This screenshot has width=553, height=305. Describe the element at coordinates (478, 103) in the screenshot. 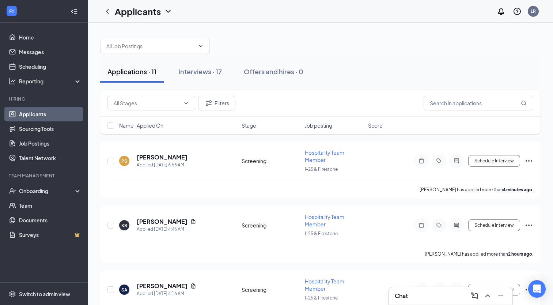

I see `input: Search in applications` at that location.